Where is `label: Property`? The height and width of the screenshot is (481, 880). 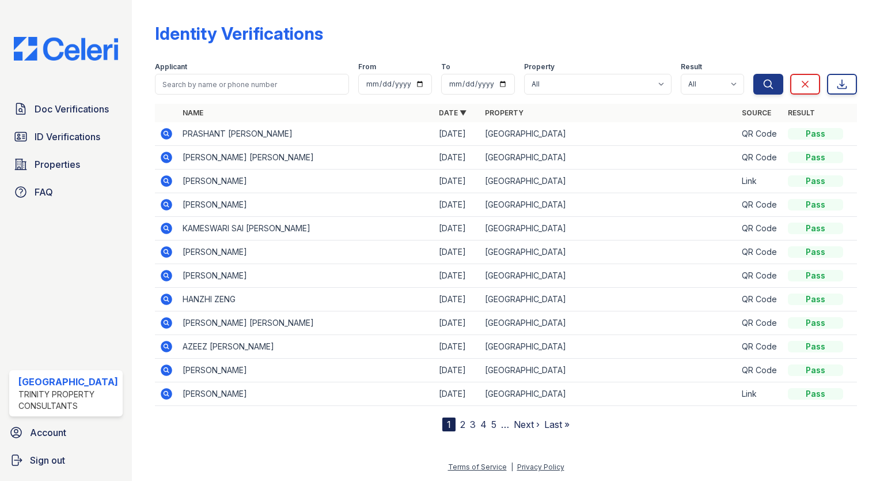 label: Property is located at coordinates (539, 67).